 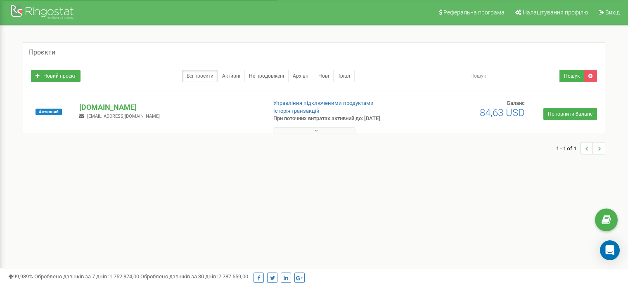 I want to click on span: Налаштування профілю, so click(x=556, y=12).